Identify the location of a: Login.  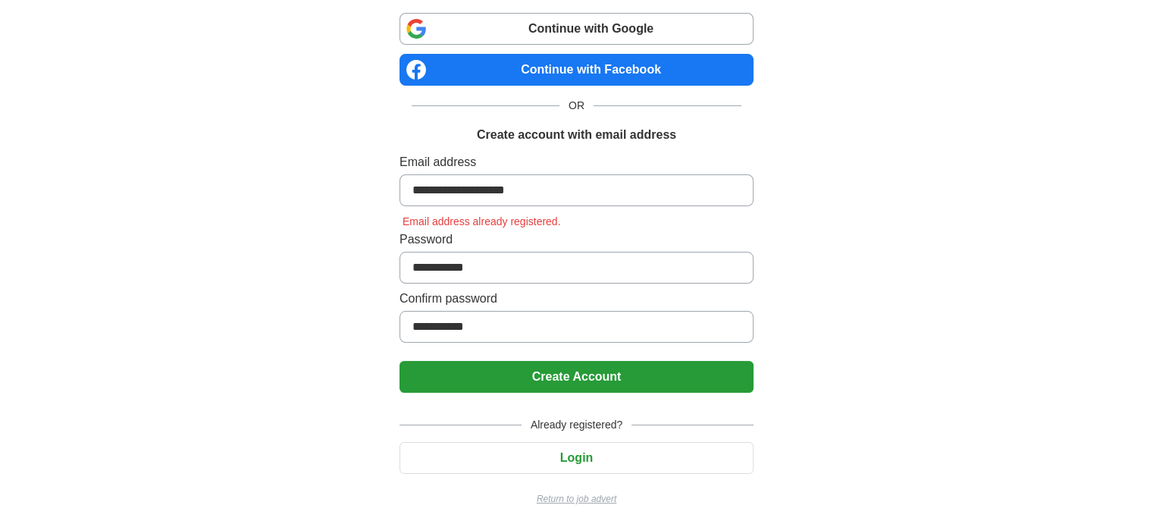
(576, 457).